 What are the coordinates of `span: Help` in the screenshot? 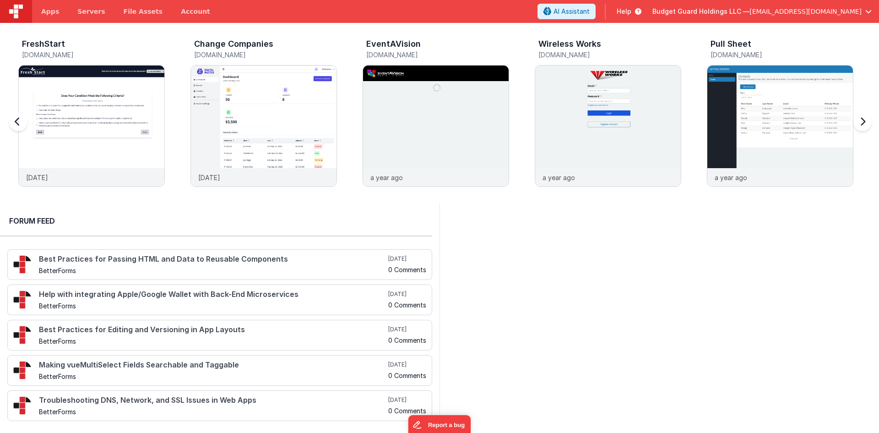 It's located at (624, 11).